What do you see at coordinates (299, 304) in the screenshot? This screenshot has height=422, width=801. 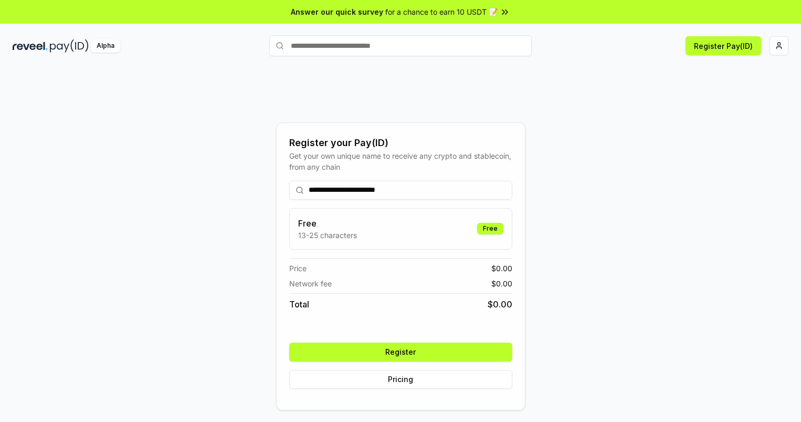 I see `span: Total` at bounding box center [299, 304].